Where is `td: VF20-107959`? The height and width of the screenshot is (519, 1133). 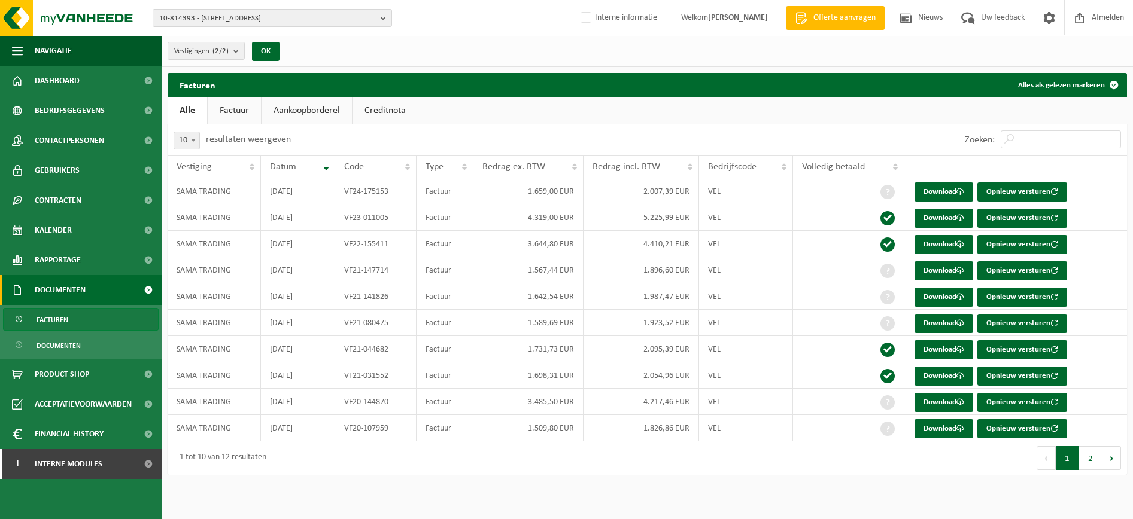
td: VF20-107959 is located at coordinates (376, 428).